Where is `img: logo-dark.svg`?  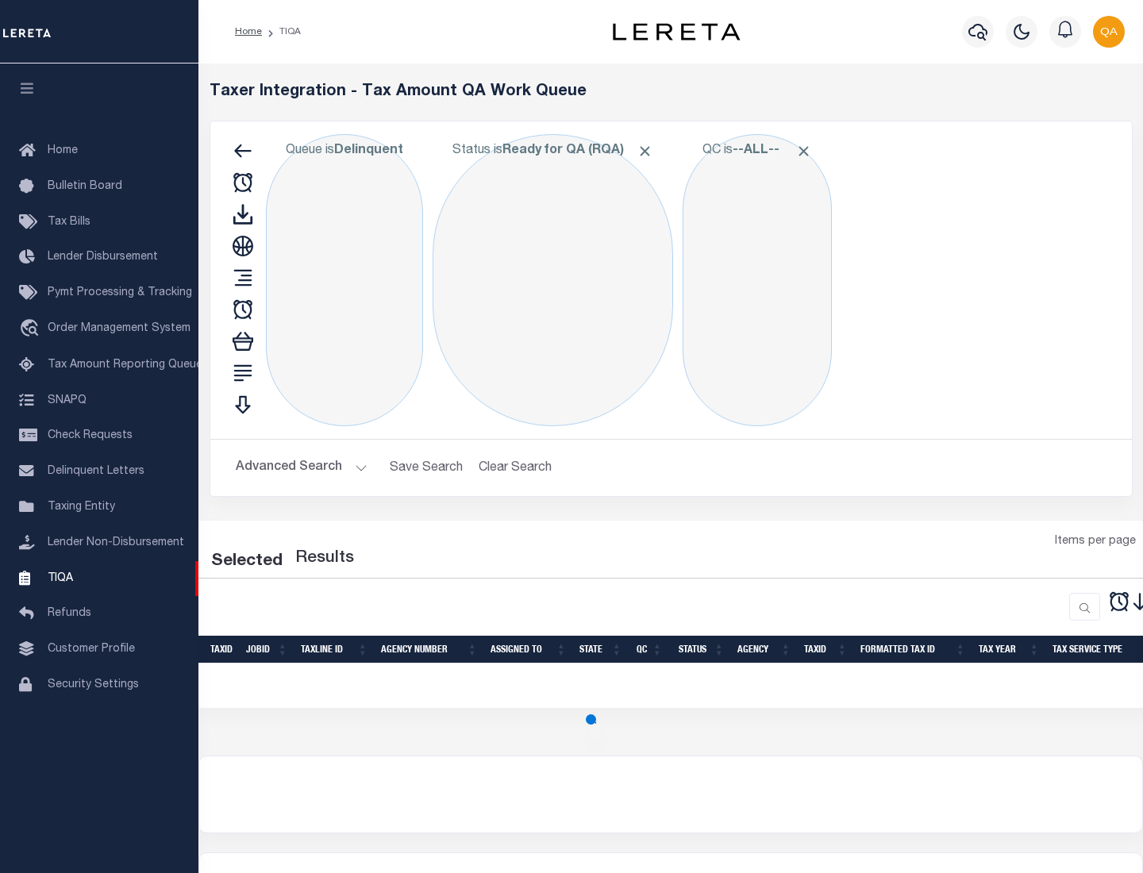
img: logo-dark.svg is located at coordinates (676, 32).